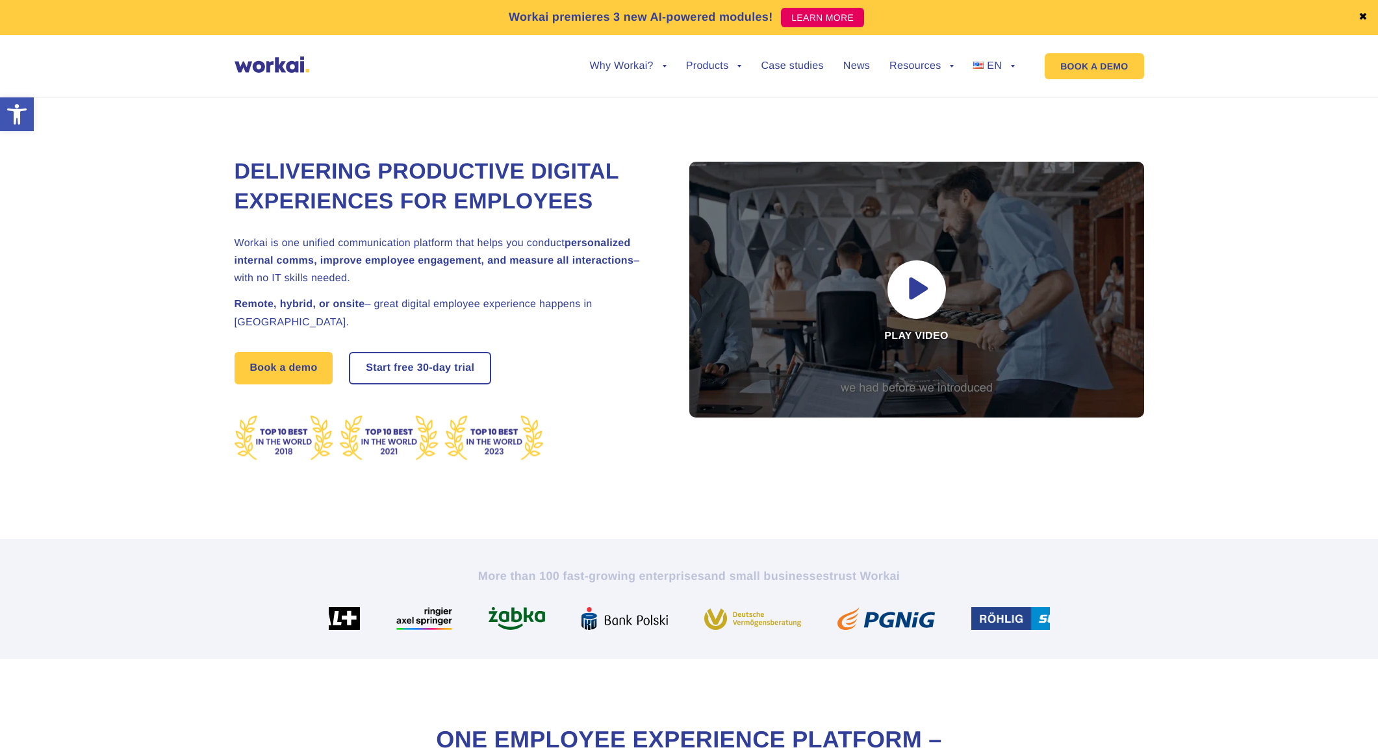  I want to click on a: LEARN MORE, so click(822, 18).